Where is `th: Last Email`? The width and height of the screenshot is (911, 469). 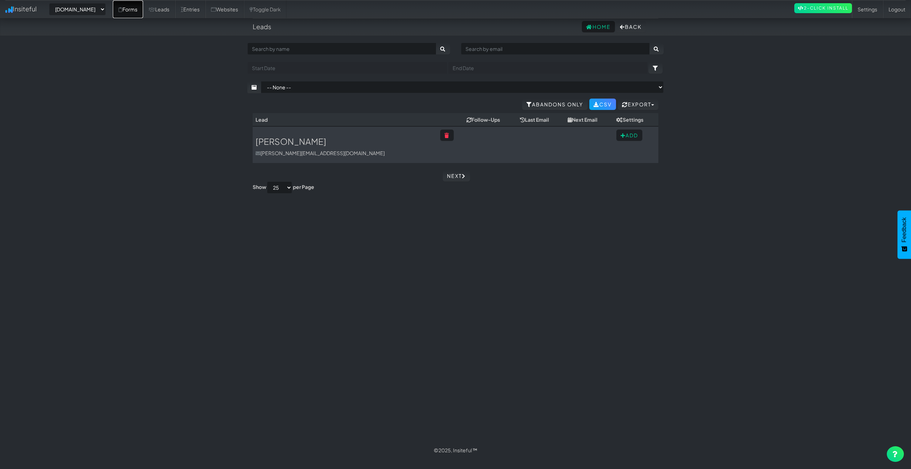 th: Last Email is located at coordinates (541, 120).